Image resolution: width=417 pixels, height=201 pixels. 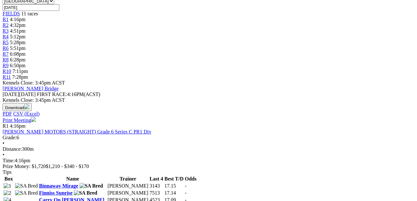 I want to click on a: R5, so click(x=5, y=42).